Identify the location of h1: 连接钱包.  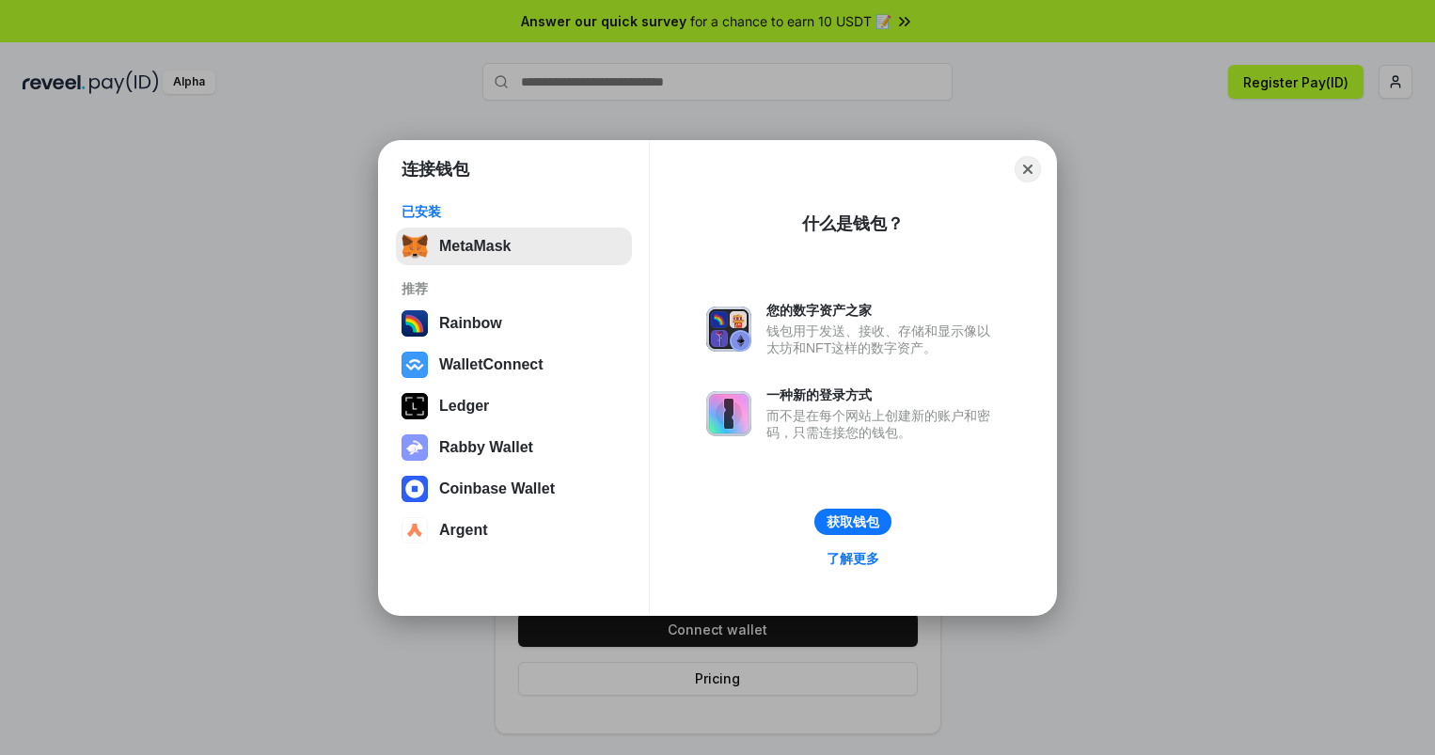
(436, 169).